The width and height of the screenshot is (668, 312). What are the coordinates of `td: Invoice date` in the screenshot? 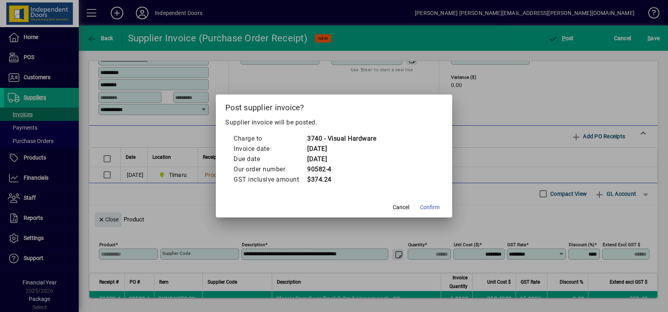 It's located at (270, 149).